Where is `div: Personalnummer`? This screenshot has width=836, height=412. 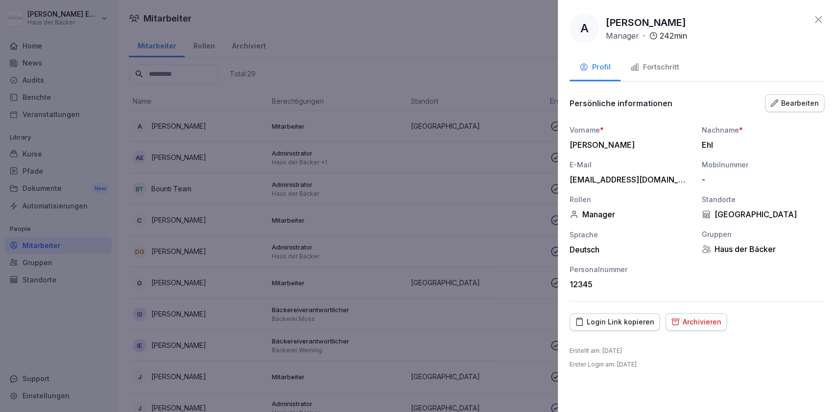 div: Personalnummer is located at coordinates (631, 269).